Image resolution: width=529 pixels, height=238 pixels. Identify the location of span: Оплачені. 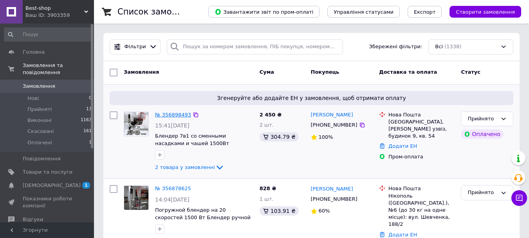
(40, 142).